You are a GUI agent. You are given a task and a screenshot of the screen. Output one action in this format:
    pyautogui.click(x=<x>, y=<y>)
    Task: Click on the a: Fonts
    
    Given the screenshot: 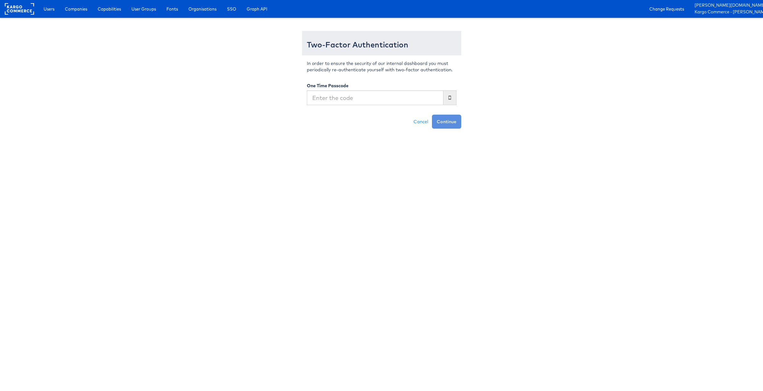 What is the action you would take?
    pyautogui.click(x=172, y=9)
    